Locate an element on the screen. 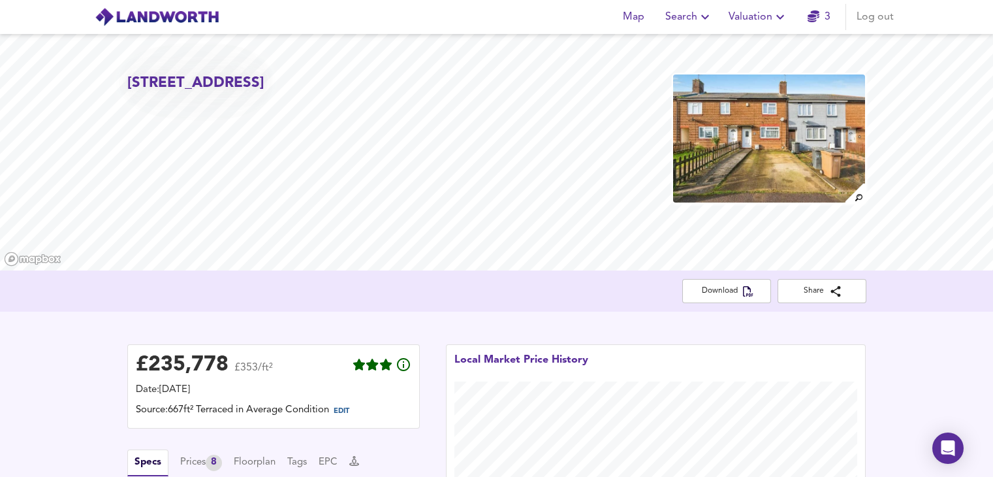  img: property is located at coordinates (769, 138).